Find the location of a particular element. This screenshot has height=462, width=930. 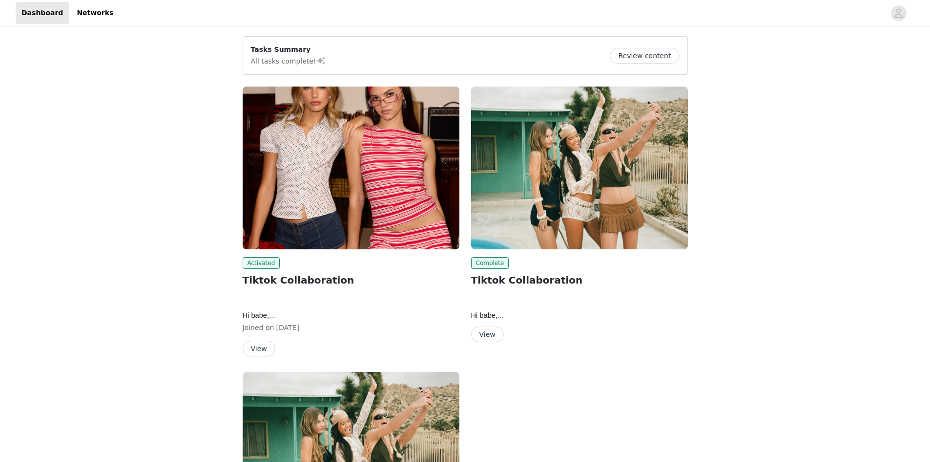

span: Activated is located at coordinates (261, 263).